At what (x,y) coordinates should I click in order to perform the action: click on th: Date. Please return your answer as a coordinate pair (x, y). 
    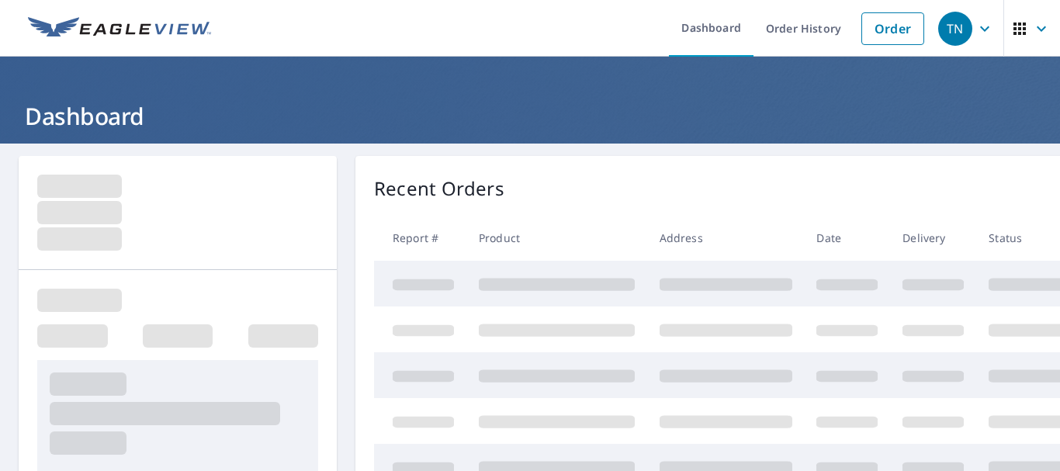
    Looking at the image, I should click on (847, 238).